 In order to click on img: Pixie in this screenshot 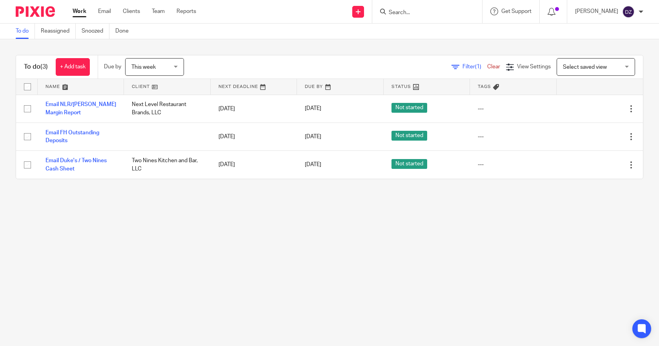, I will do `click(35, 11)`.